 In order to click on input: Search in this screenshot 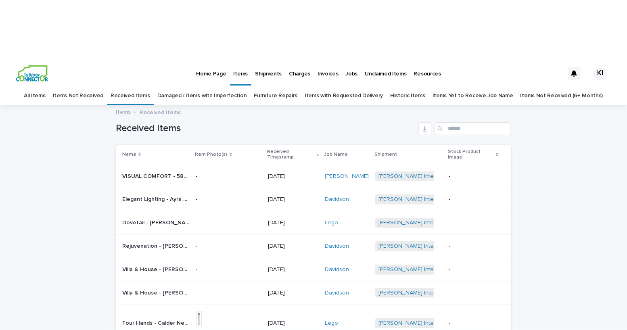, I will do `click(473, 129)`.